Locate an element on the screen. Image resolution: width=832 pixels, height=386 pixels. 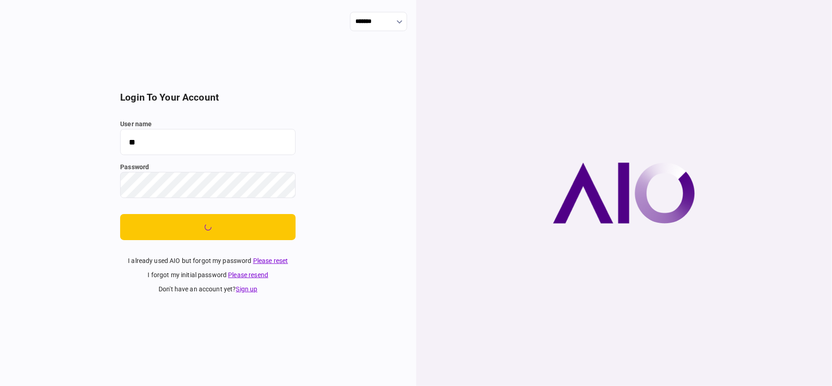
div: I forgot my initial password is located at coordinates (208, 275).